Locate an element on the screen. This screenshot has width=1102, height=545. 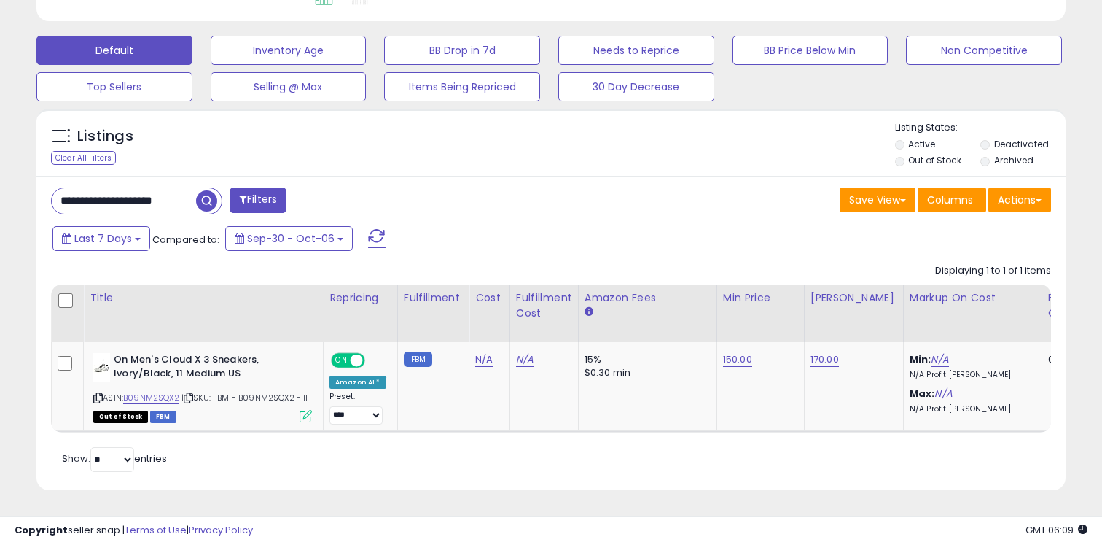
img: 21qAtT5Bh-L._SL40_.jpg is located at coordinates (101, 367).